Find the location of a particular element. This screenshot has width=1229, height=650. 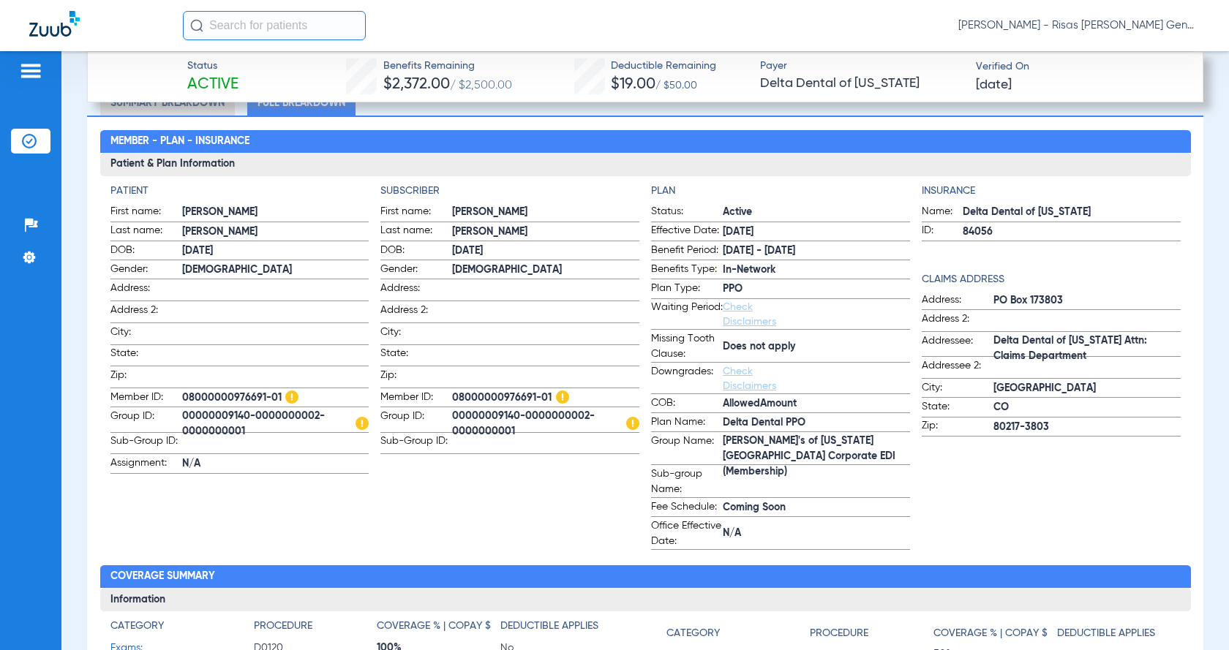

app-breakdown-title: Plan is located at coordinates (780, 191).